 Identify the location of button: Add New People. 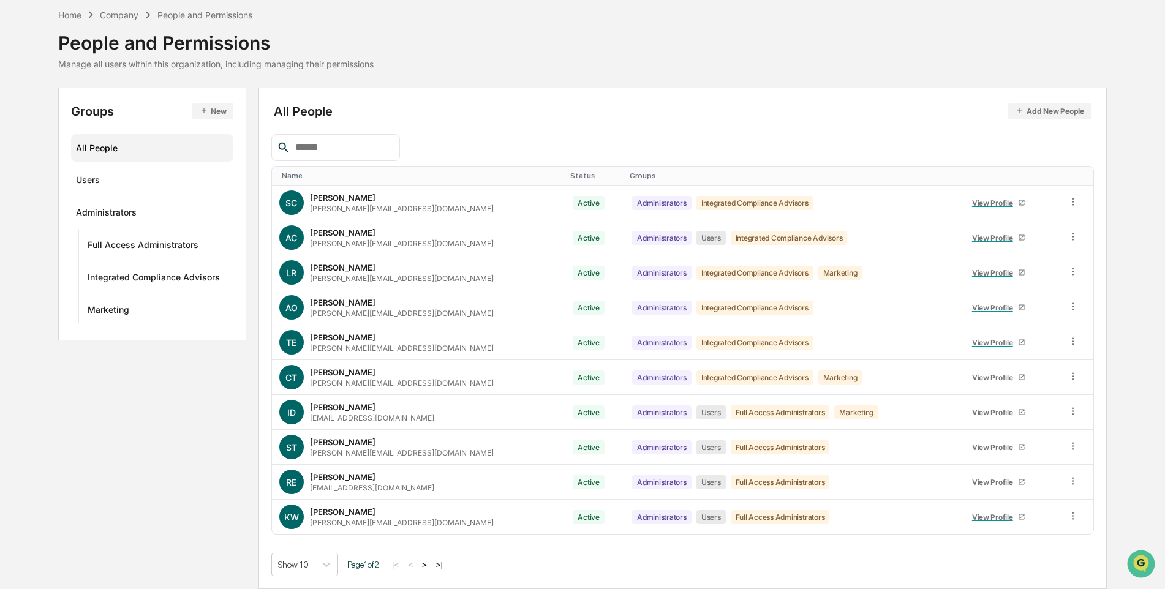
(1050, 111).